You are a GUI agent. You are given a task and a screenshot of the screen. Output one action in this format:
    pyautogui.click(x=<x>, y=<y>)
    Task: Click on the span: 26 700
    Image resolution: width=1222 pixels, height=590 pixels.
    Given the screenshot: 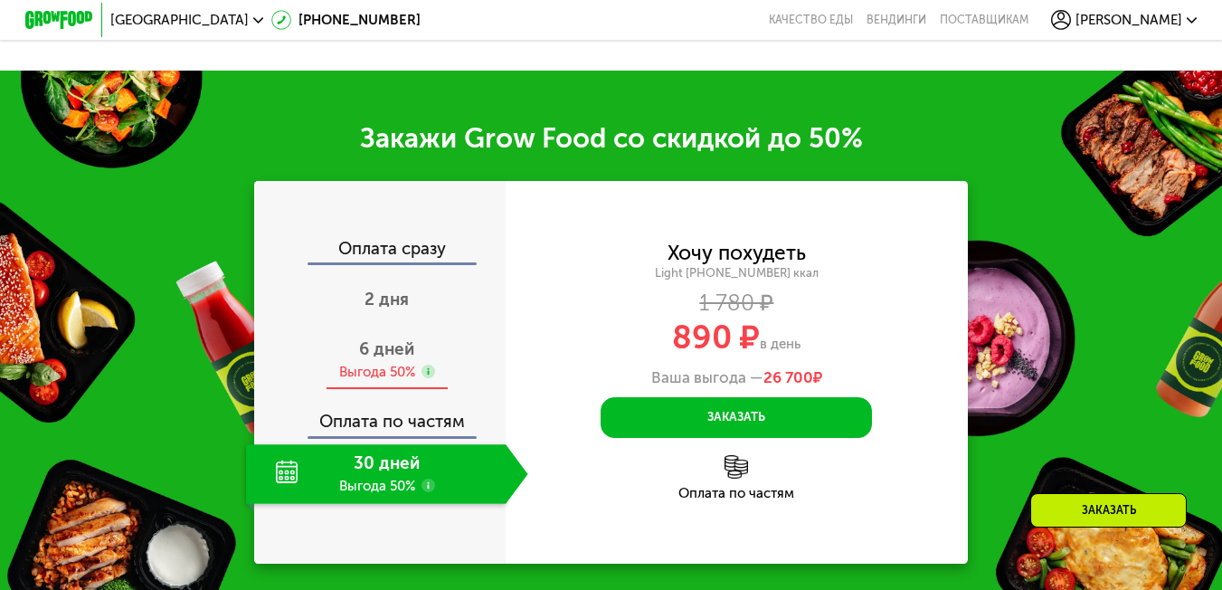 What is the action you would take?
    pyautogui.click(x=788, y=377)
    